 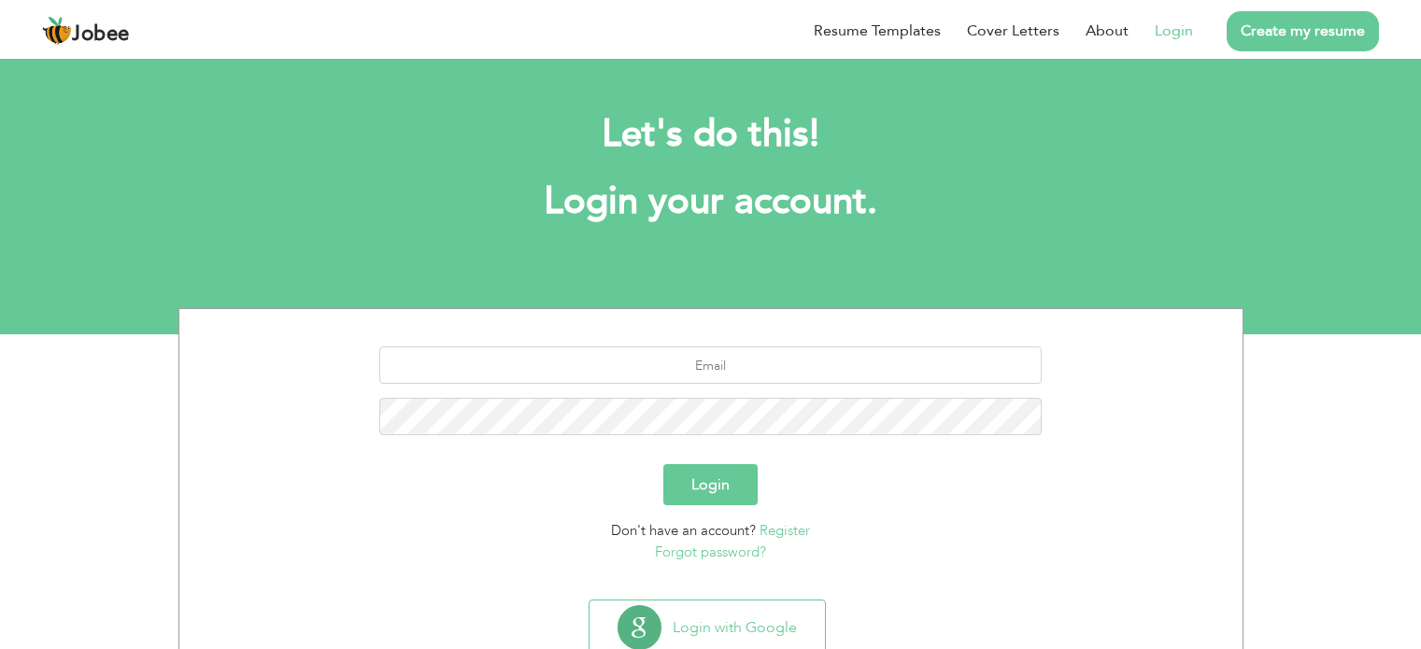 I want to click on a: Resume Templates, so click(x=877, y=31).